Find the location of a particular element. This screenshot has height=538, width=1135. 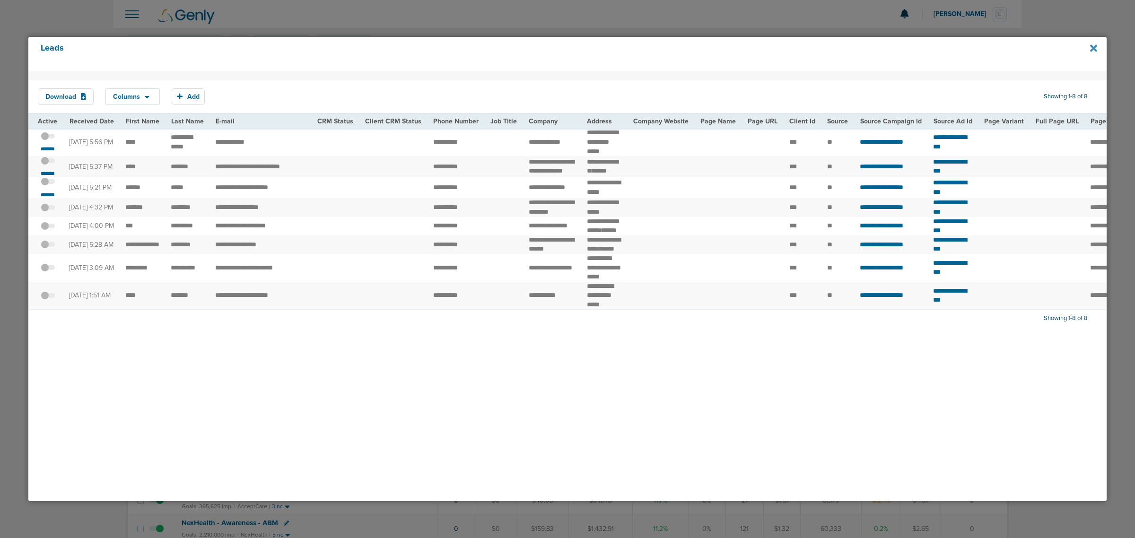

th: Page Variant is located at coordinates (1004, 121).